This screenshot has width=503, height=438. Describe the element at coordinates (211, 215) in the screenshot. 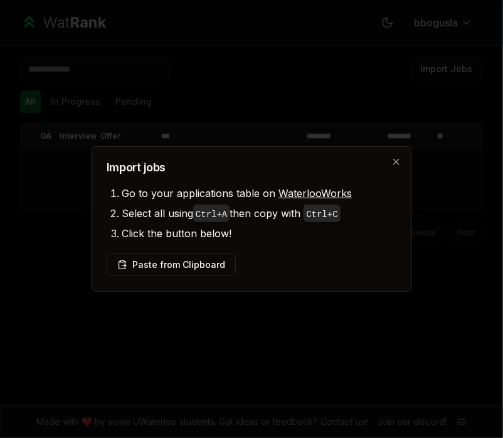

I see `code: Ctrl+ A` at that location.